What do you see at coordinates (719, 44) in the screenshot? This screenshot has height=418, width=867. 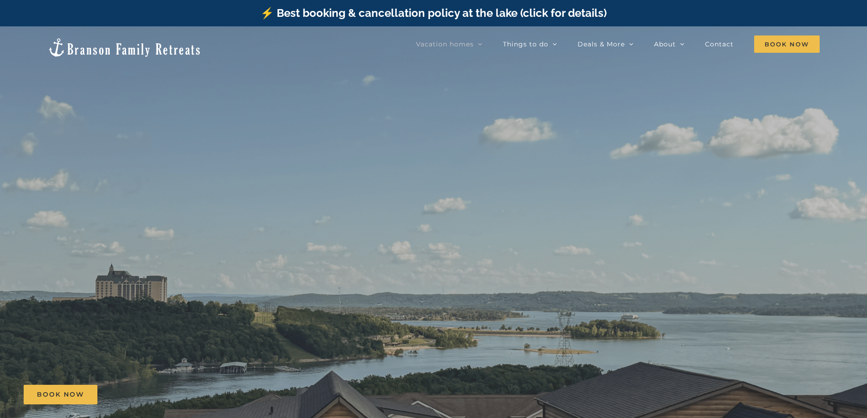 I see `span: Contact` at bounding box center [719, 44].